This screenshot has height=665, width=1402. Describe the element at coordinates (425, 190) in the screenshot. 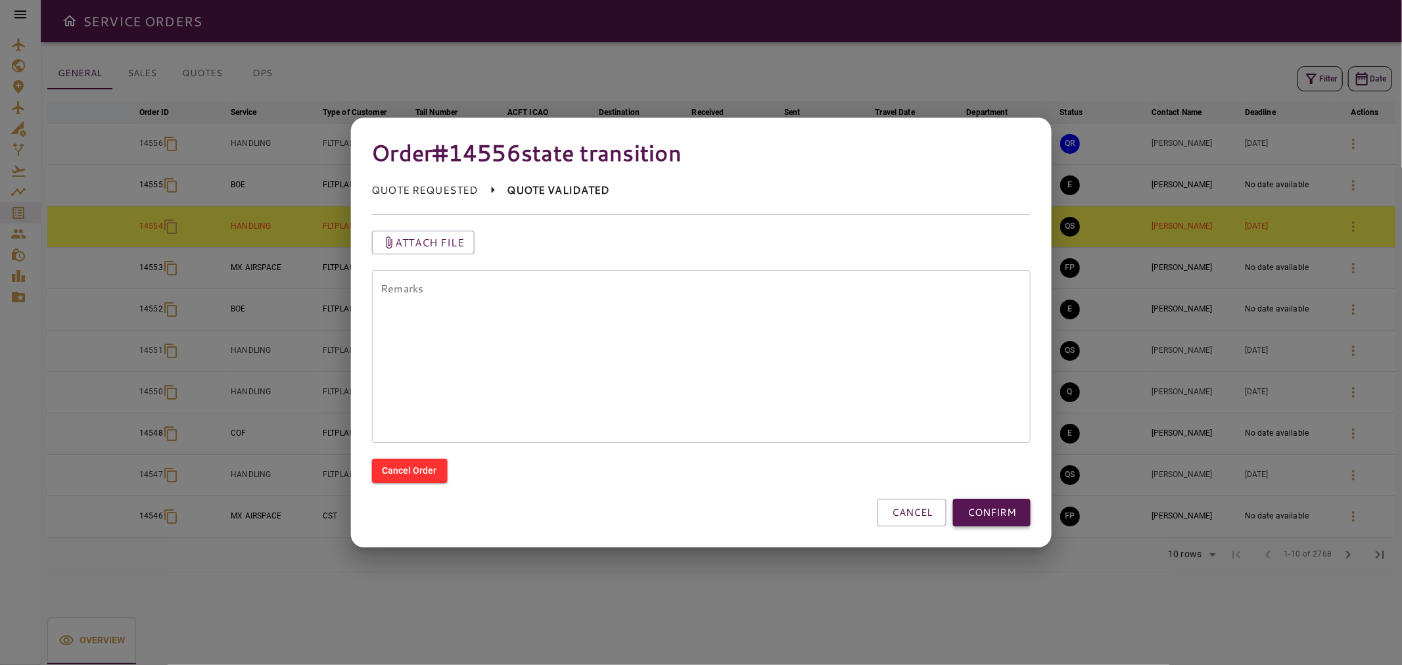

I see `p: QUOTE REQUESTED` at that location.